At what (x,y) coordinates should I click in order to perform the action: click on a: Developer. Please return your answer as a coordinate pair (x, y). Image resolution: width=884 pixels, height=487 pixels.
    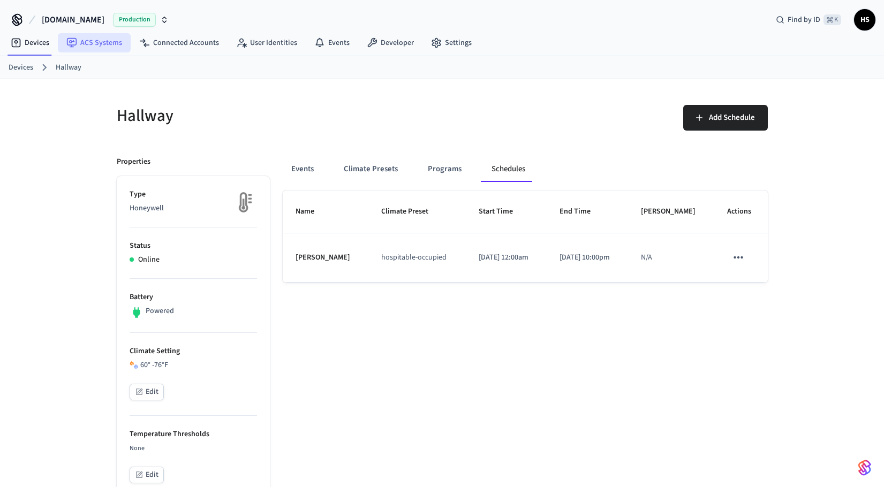
    Looking at the image, I should click on (390, 43).